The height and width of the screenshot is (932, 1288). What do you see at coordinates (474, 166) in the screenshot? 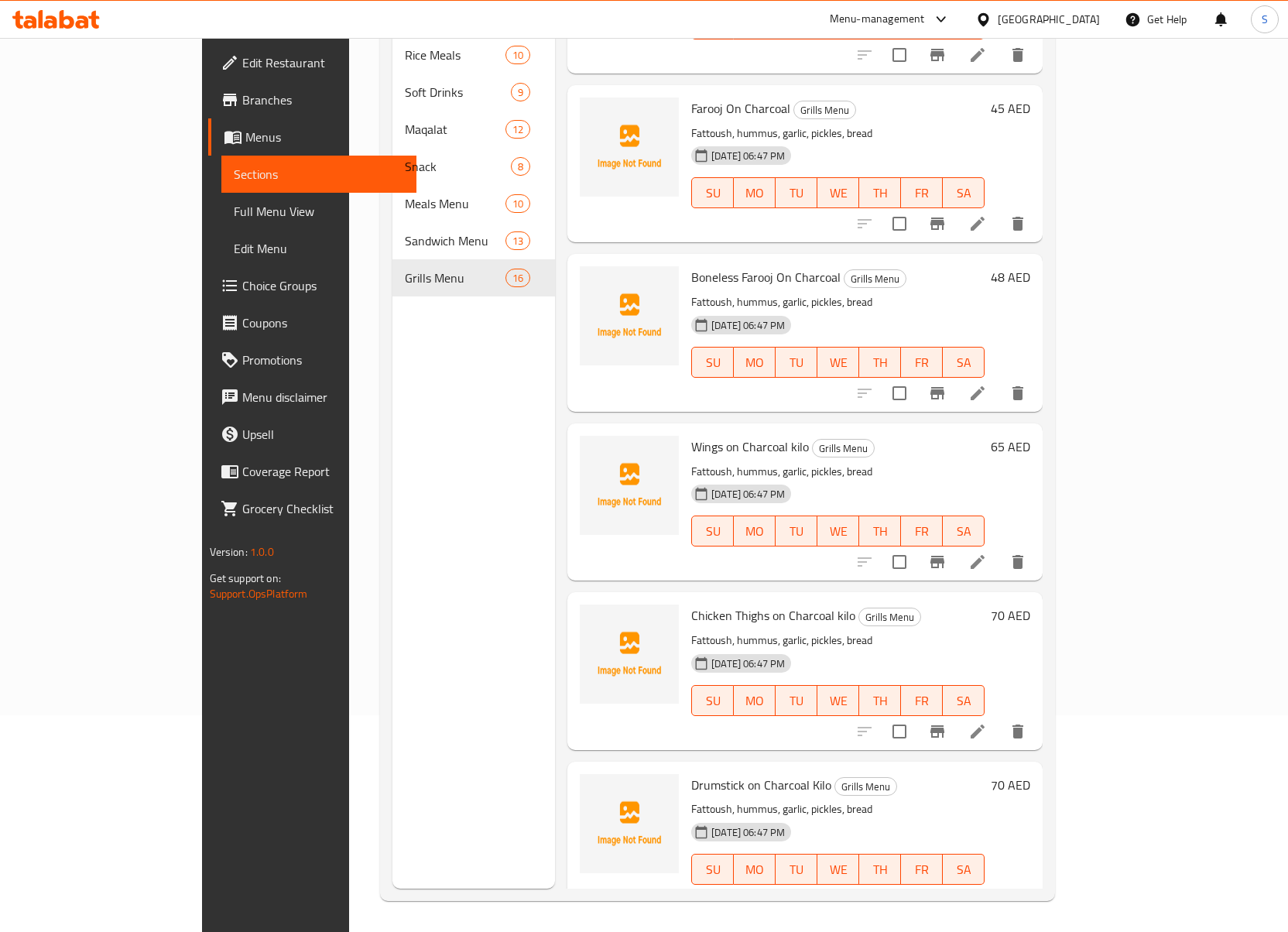
I see `div: Snack8` at bounding box center [474, 166].